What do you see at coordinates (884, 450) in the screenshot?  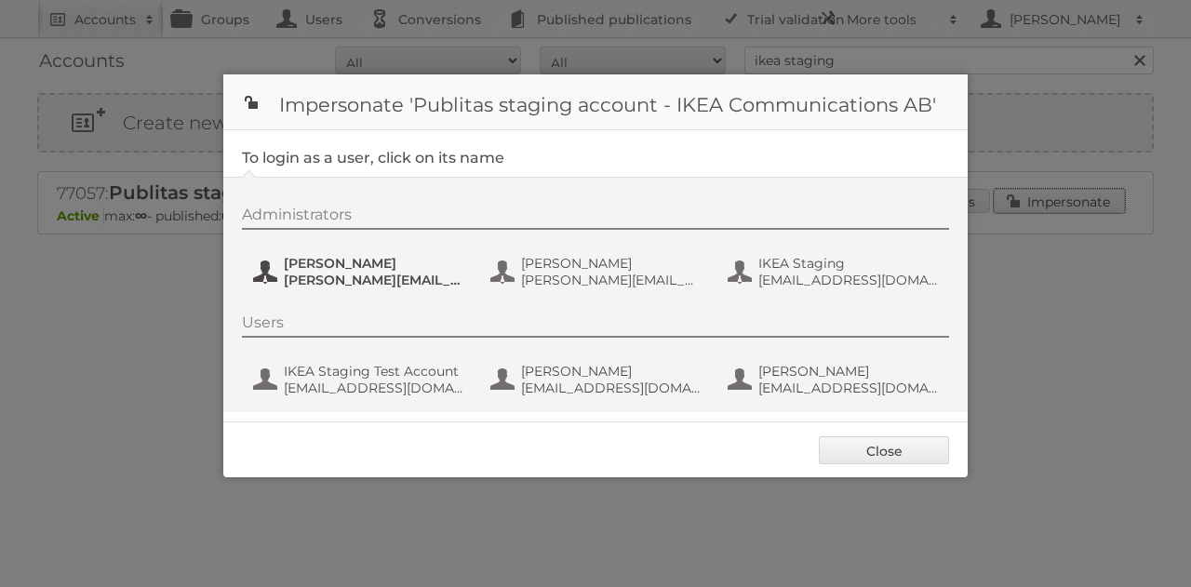 I see `a: Close` at bounding box center [884, 450].